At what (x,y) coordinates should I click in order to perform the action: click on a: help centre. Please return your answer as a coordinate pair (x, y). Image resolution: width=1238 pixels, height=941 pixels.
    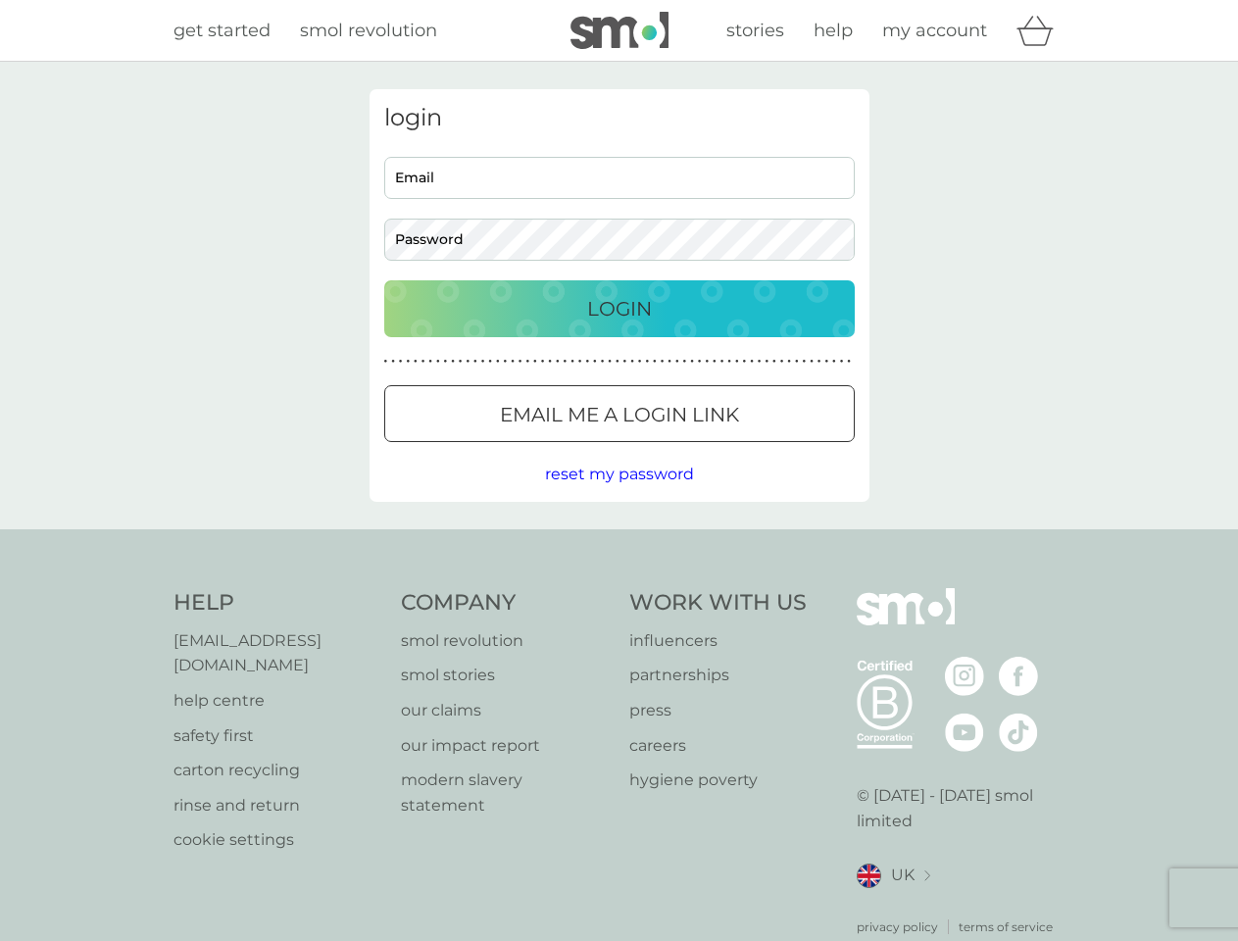
    Looking at the image, I should click on (277, 701).